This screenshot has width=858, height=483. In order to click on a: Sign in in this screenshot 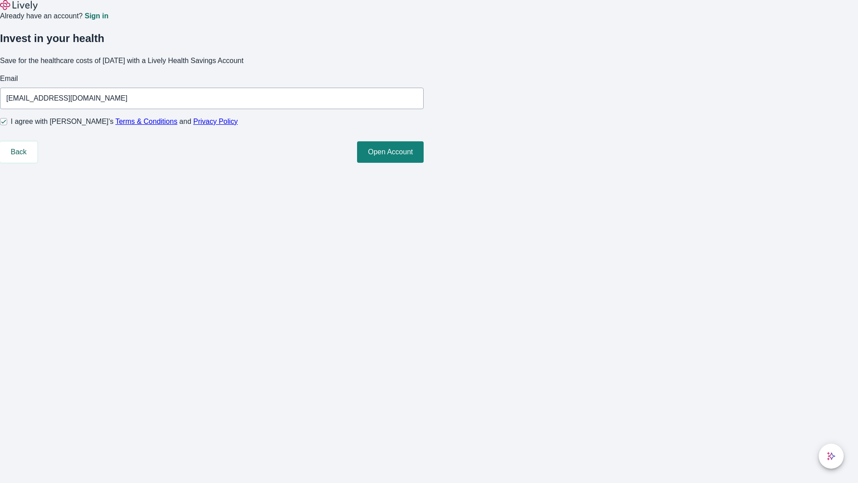, I will do `click(96, 16)`.